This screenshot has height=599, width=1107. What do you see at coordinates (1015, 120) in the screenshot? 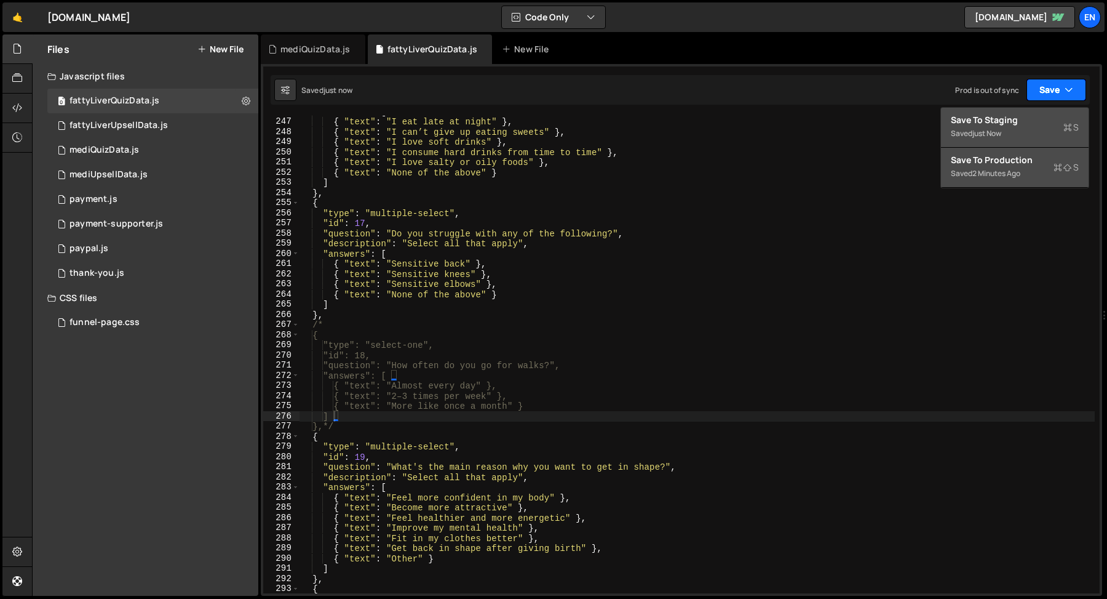
I see `div: Save to Staging` at bounding box center [1015, 120].